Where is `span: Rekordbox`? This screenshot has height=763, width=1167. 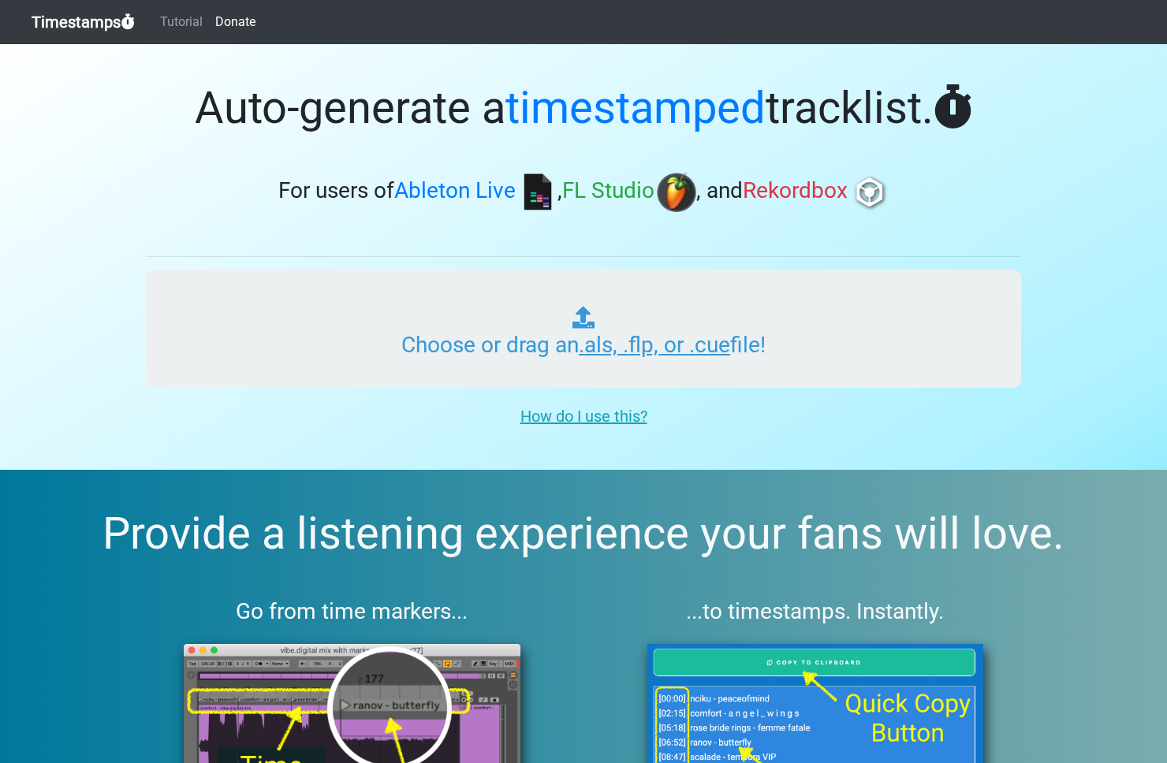 span: Rekordbox is located at coordinates (795, 191).